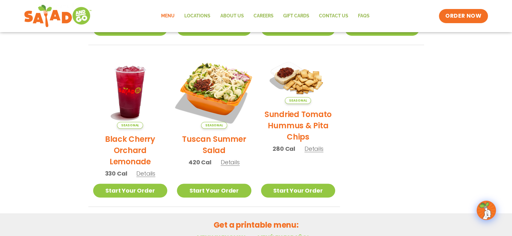 This screenshot has width=512, height=236. I want to click on a: FAQs, so click(363, 16).